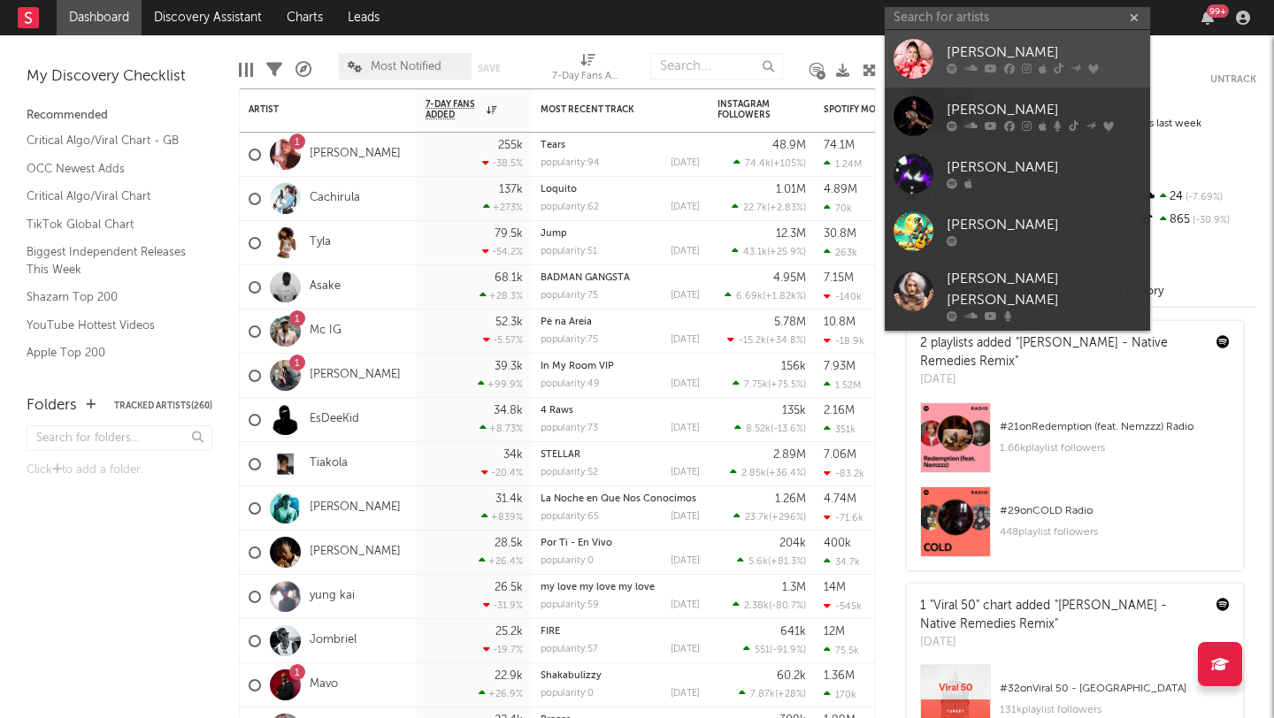 Image resolution: width=1274 pixels, height=718 pixels. What do you see at coordinates (837, 543) in the screenshot?
I see `div: 400k` at bounding box center [837, 543].